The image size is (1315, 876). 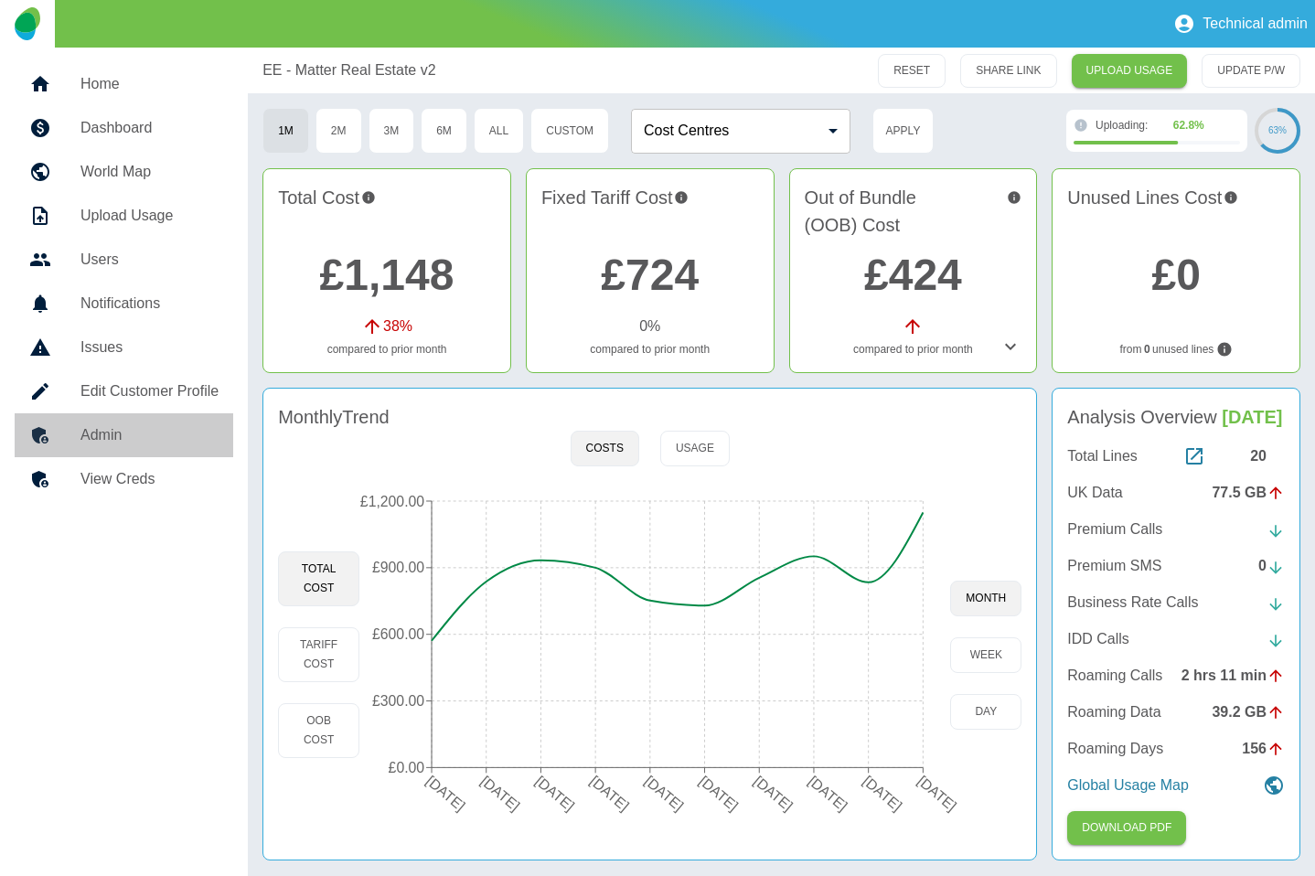 I want to click on button: OOB Cost, so click(x=318, y=731).